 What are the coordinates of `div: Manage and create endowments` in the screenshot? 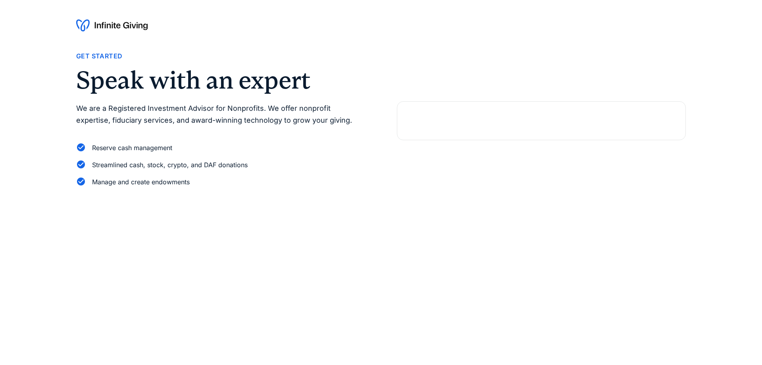 It's located at (141, 182).